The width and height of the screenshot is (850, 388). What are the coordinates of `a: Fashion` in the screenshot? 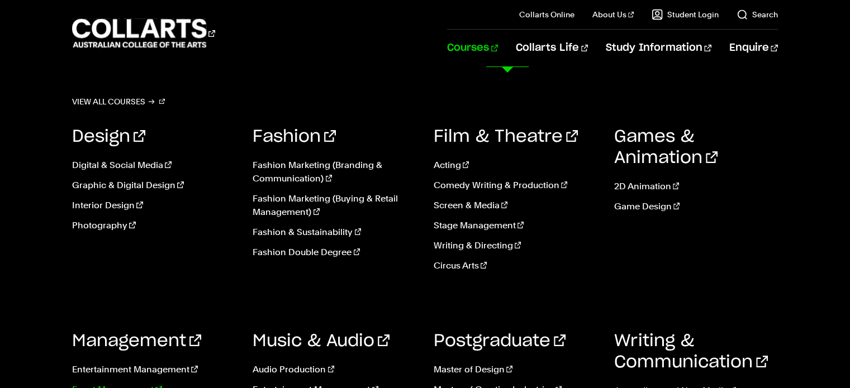 It's located at (294, 137).